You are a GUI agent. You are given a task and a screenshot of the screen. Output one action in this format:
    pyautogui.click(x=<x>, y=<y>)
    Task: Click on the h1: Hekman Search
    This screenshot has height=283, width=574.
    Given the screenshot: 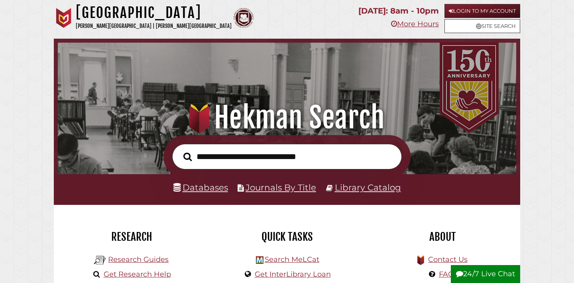 What is the action you would take?
    pyautogui.click(x=287, y=118)
    